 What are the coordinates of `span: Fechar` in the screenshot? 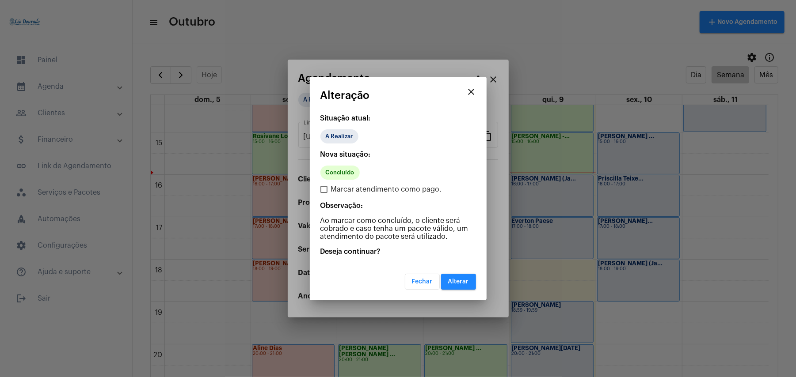 It's located at (422, 282).